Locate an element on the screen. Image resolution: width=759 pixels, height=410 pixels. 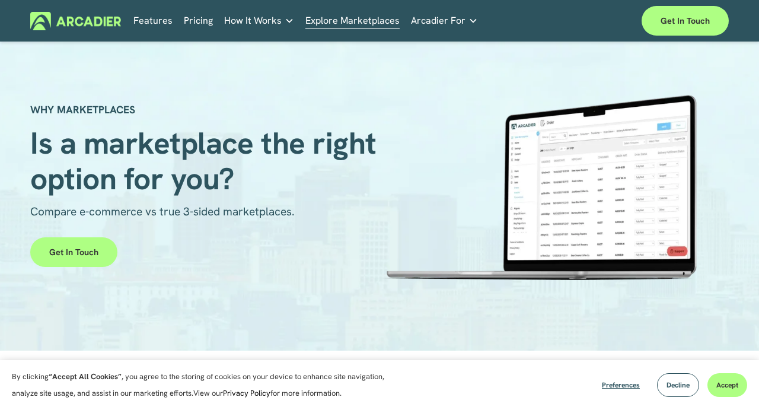
span: Decline is located at coordinates (678, 385).